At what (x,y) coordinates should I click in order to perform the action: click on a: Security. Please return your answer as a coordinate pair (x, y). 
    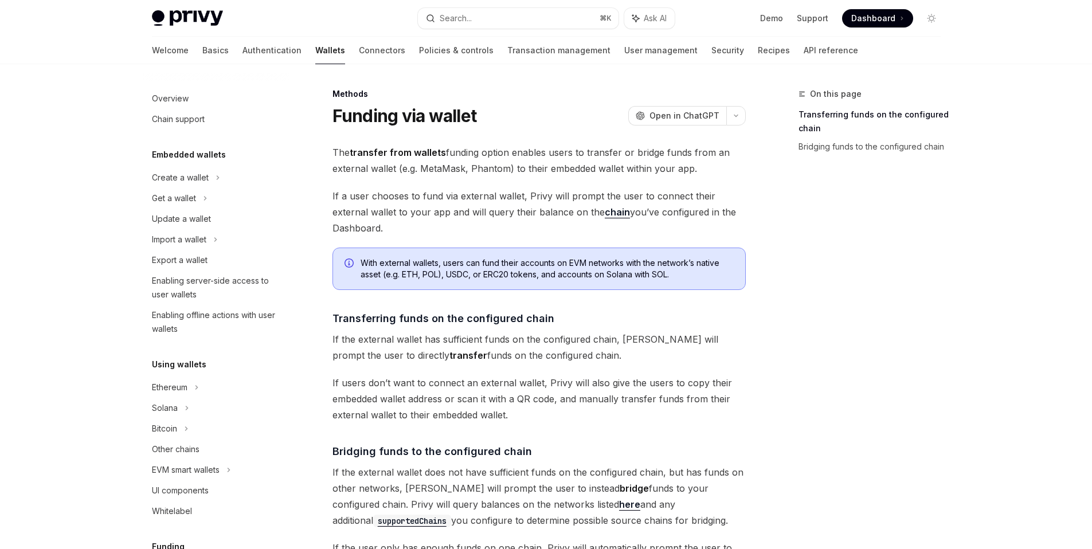
    Looking at the image, I should click on (727, 50).